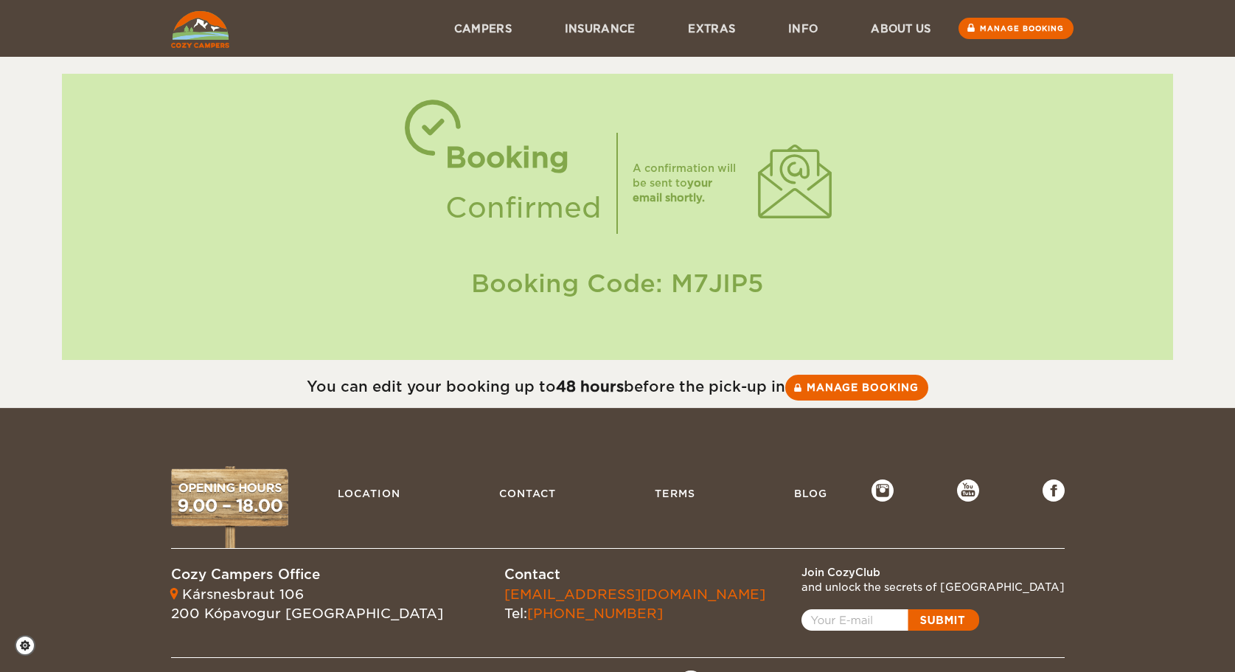  Describe the element at coordinates (933, 572) in the screenshot. I see `div: Join CozyClub` at that location.